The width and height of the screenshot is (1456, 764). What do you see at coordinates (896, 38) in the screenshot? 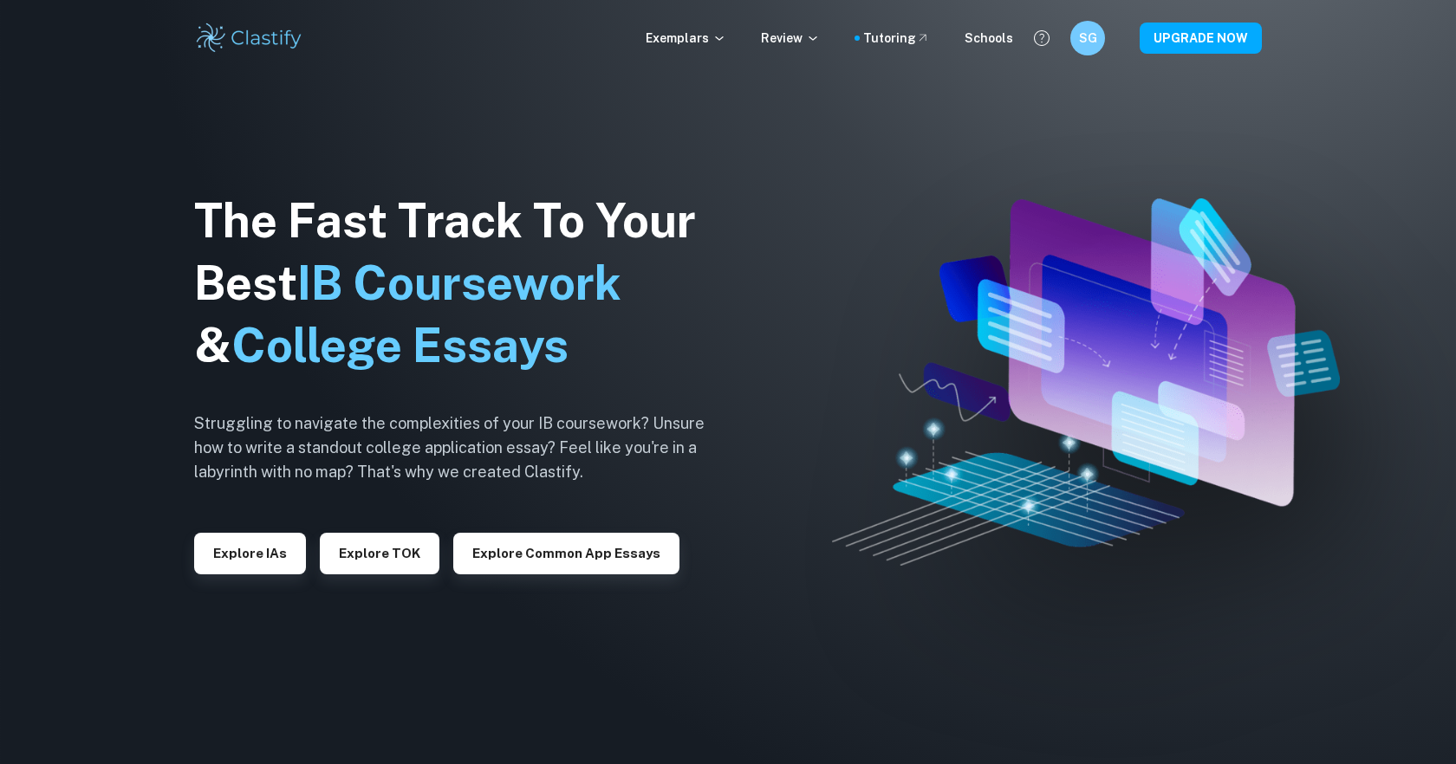
I see `div: Tutoring` at bounding box center [896, 38].